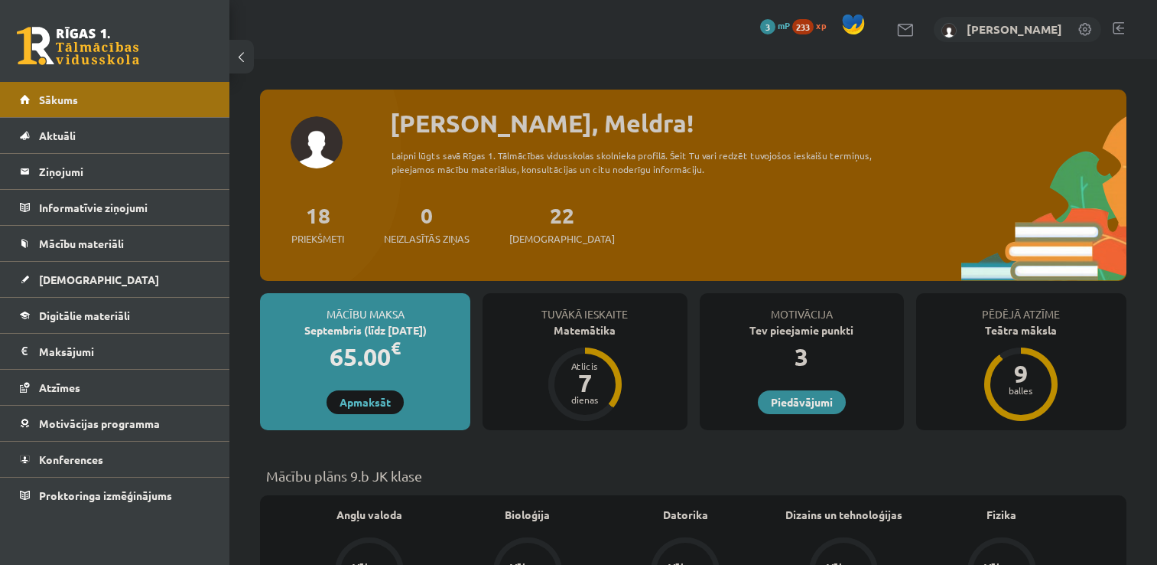 The height and width of the screenshot is (565, 1157). Describe the element at coordinates (365, 308) in the screenshot. I see `div: Mācību maksa` at that location.